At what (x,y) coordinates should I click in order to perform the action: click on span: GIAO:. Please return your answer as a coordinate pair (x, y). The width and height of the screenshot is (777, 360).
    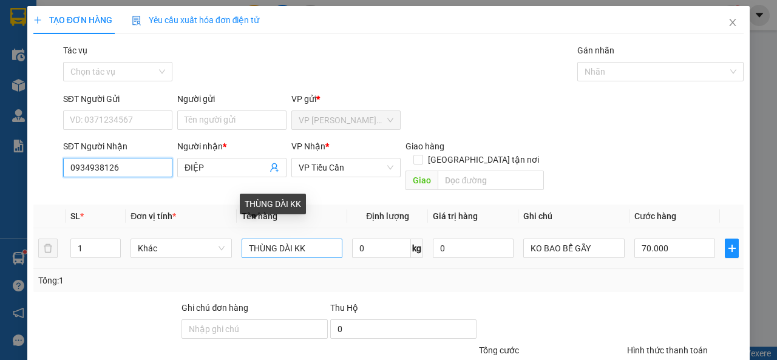
    Looking at the image, I should click on (46, 84).